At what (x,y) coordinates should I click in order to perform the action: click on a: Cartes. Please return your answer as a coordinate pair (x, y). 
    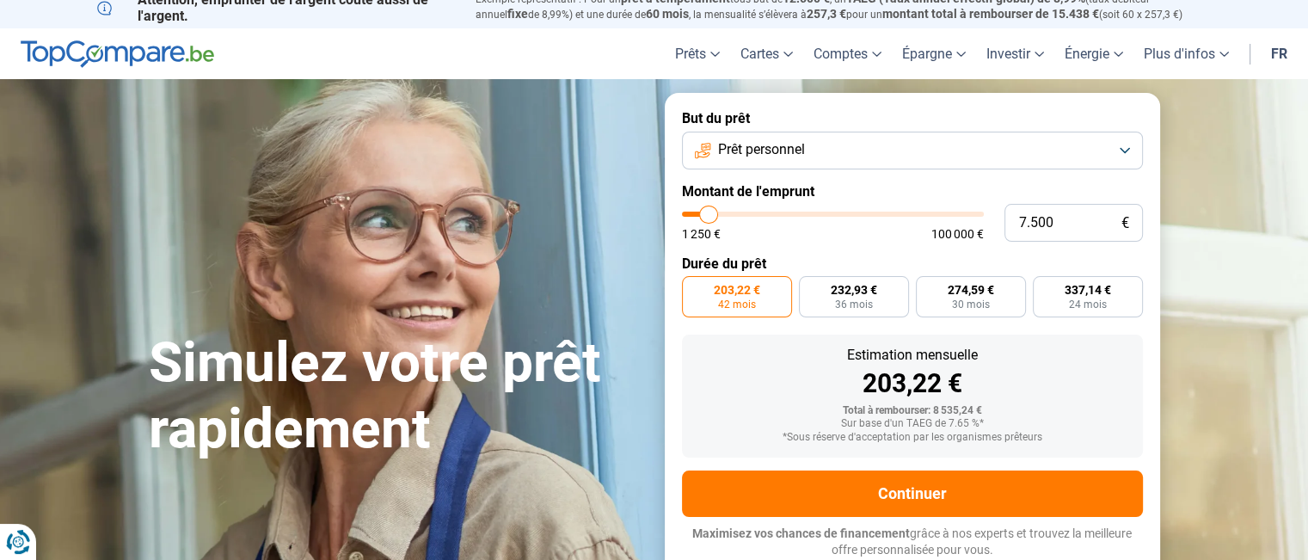
    Looking at the image, I should click on (766, 53).